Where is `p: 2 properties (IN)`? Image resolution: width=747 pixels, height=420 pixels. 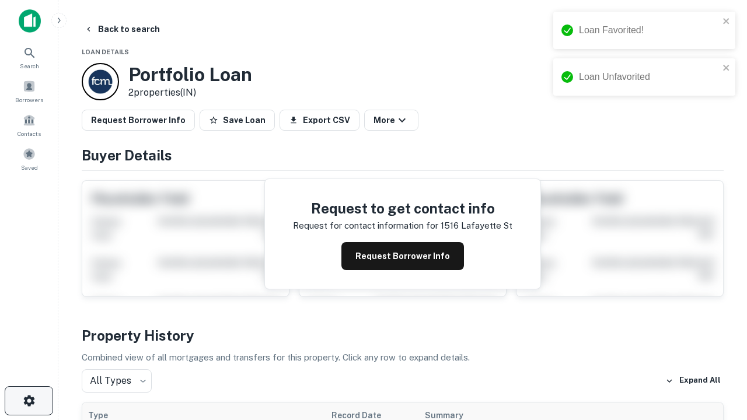
p: 2 properties (IN) is located at coordinates (190, 93).